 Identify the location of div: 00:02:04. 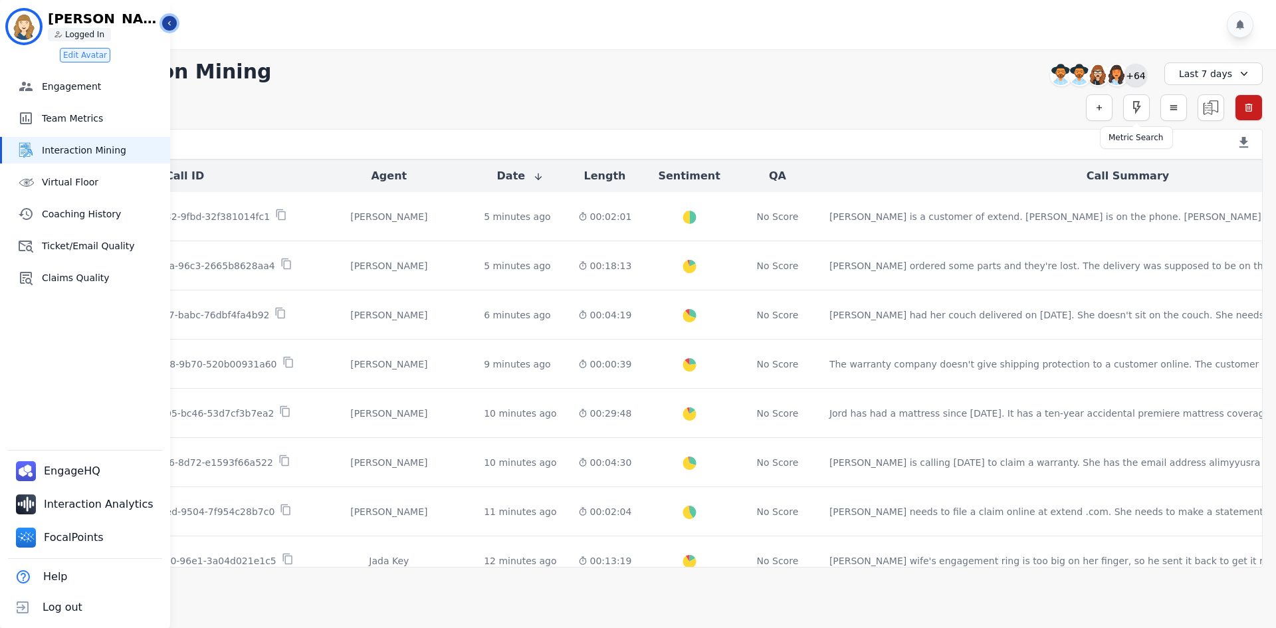
(605, 512).